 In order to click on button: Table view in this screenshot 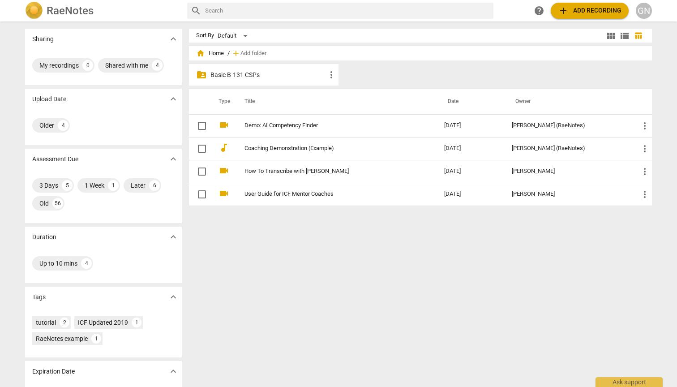, I will do `click(638, 36)`.